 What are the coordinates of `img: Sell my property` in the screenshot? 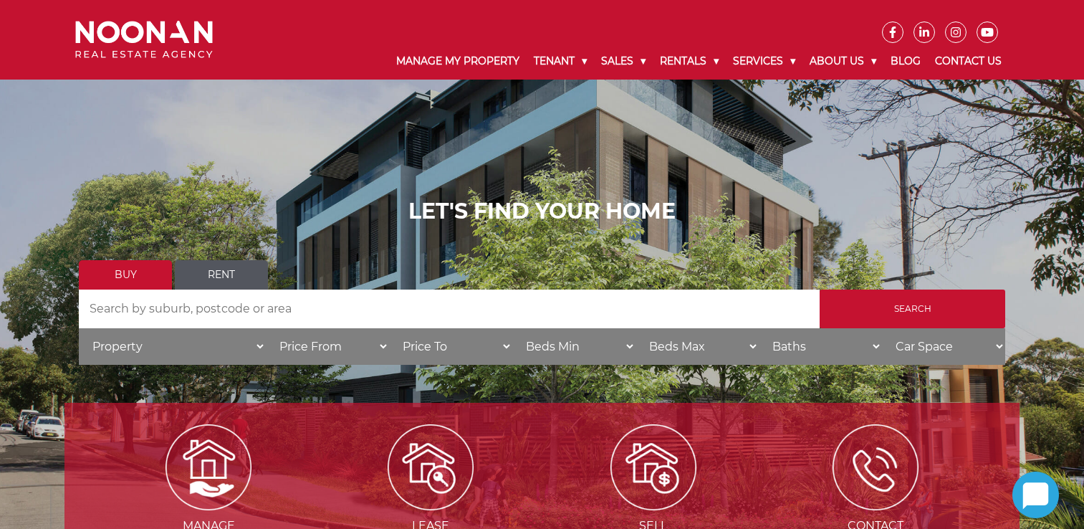 It's located at (653, 467).